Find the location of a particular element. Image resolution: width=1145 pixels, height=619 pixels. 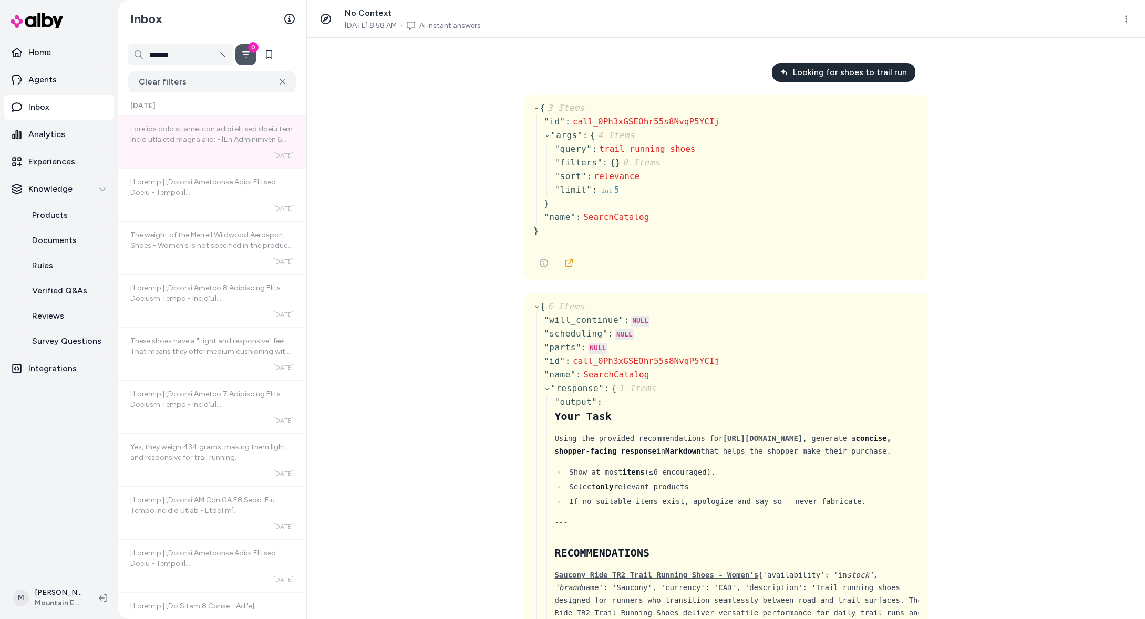

span: Saucony Ride TR2 Trail Running Shoes - Women's is located at coordinates (656, 575).